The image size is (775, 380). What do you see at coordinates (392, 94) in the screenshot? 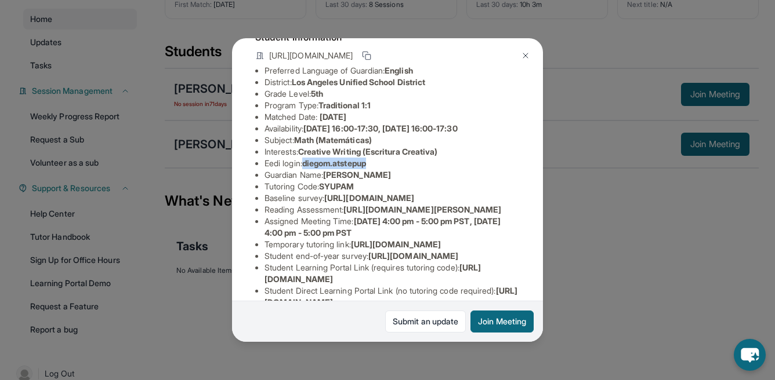
I see `li: Grade Level:` at bounding box center [392, 94].